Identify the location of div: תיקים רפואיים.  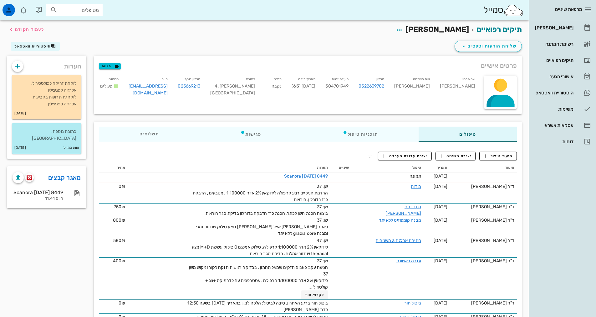
(553, 60).